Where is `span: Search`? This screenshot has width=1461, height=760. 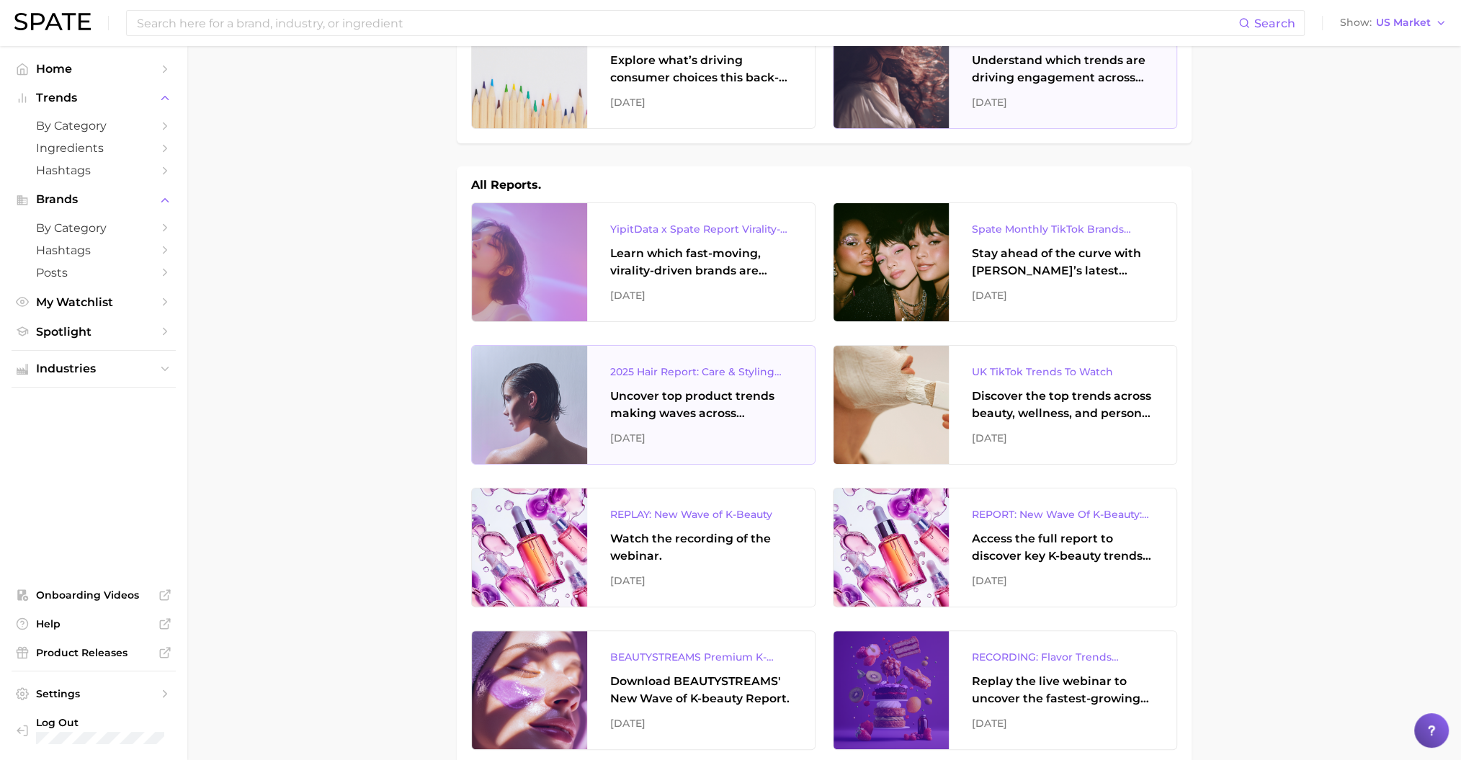 span: Search is located at coordinates (1274, 23).